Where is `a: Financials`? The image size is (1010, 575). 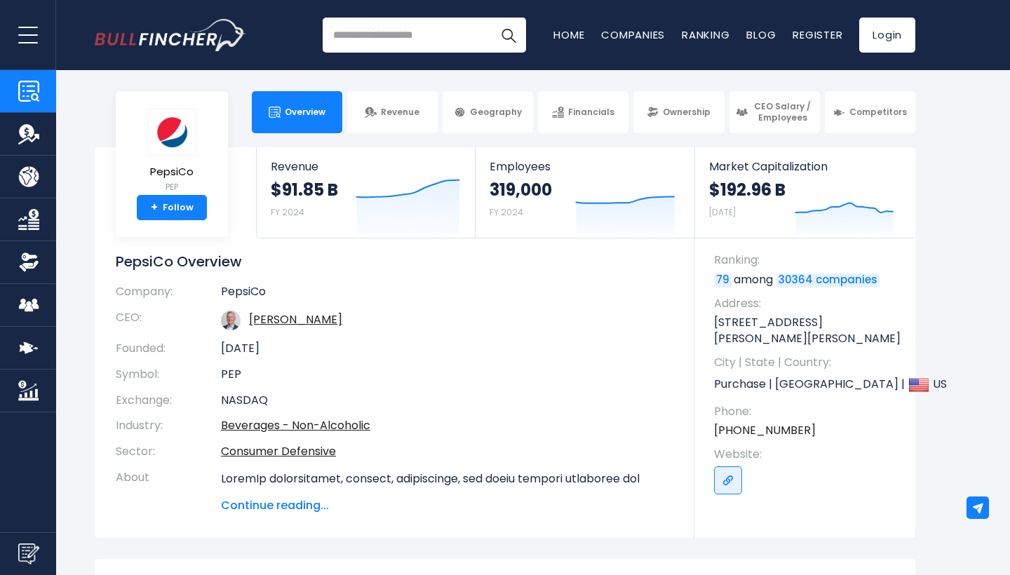 a: Financials is located at coordinates (583, 112).